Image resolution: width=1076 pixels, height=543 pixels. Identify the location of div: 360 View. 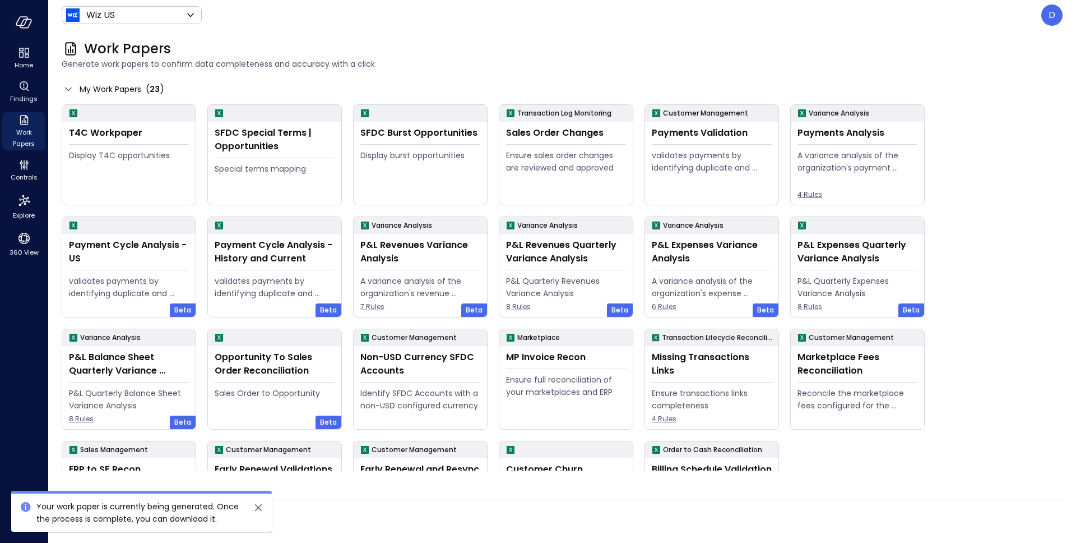
(24, 244).